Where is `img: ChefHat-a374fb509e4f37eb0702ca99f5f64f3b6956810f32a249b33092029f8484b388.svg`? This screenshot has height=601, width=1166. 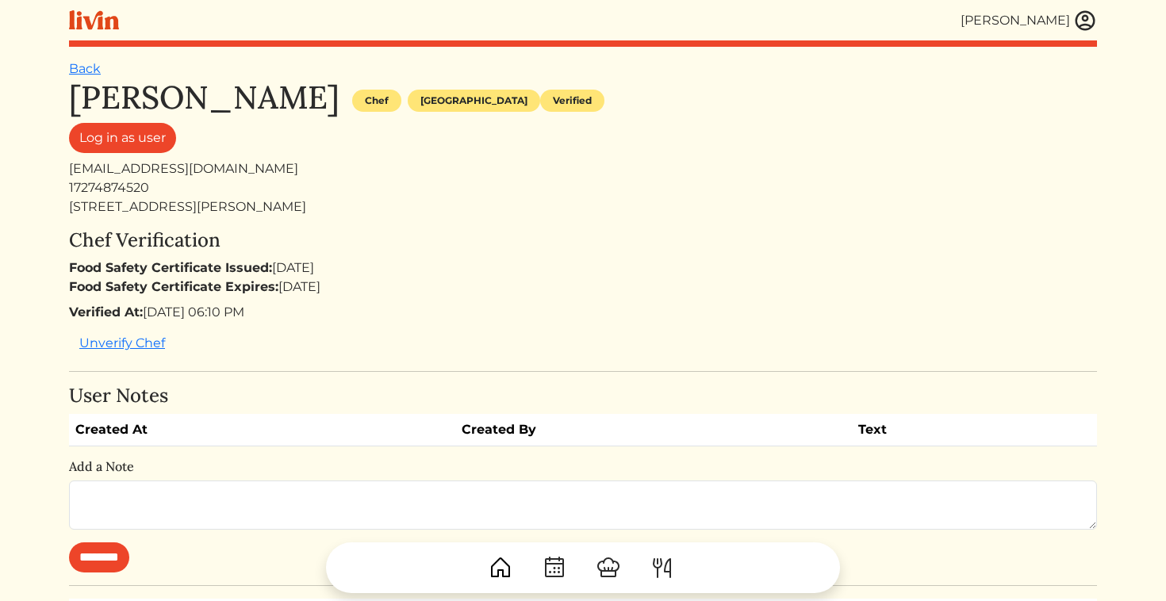
img: ChefHat-a374fb509e4f37eb0702ca99f5f64f3b6956810f32a249b33092029f8484b388.svg is located at coordinates (608, 568).